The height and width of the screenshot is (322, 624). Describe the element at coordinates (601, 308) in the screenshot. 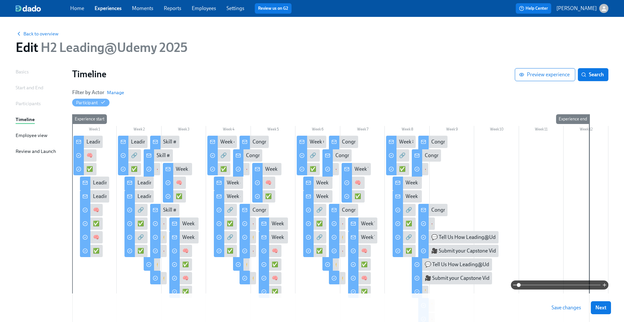

I see `button: Next` at that location.